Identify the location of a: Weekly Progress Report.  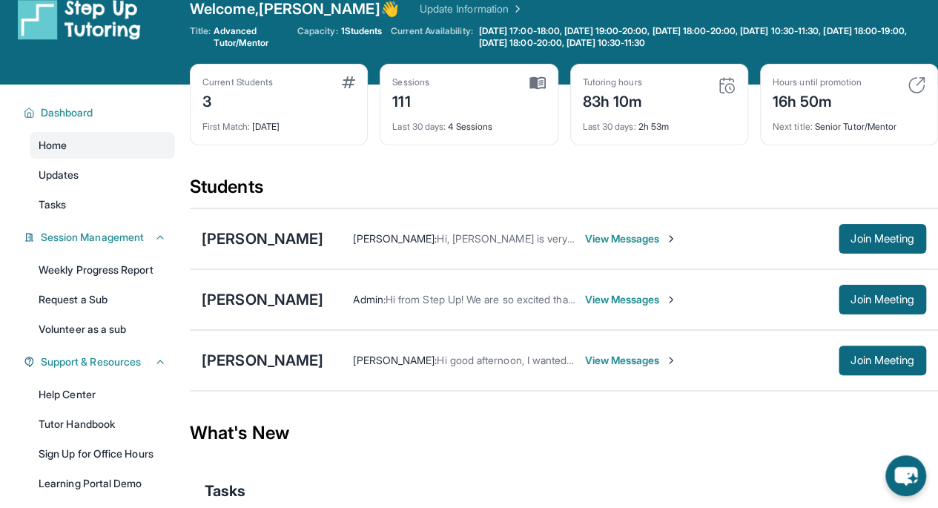
(102, 270).